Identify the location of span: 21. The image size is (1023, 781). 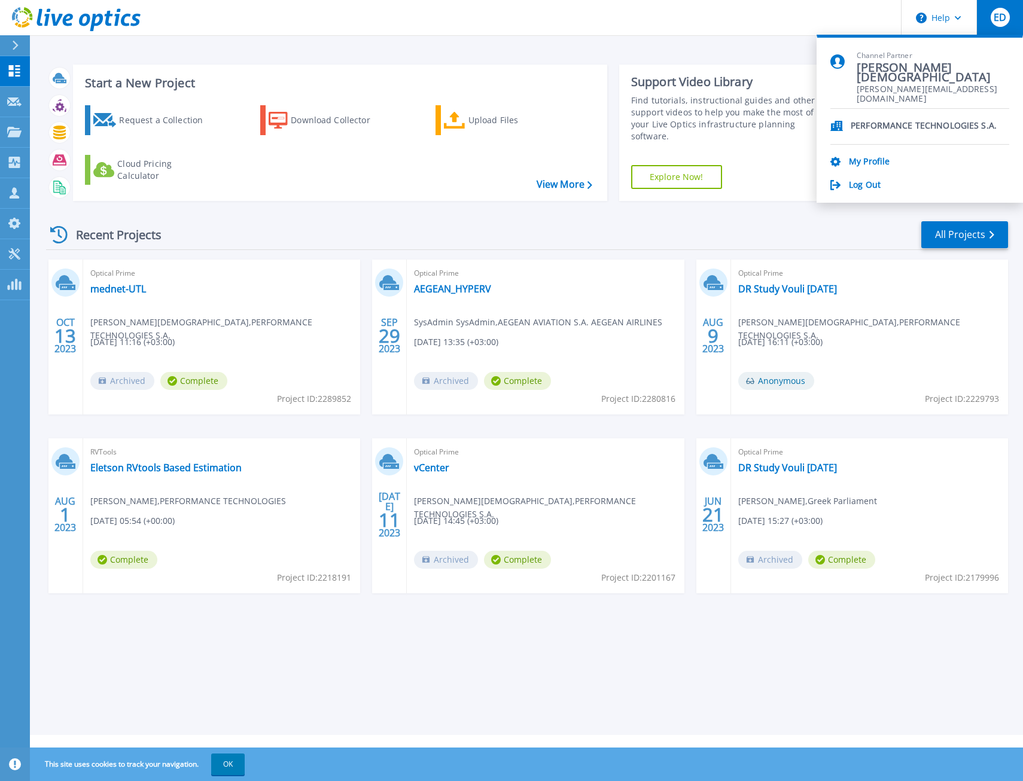
(713, 514).